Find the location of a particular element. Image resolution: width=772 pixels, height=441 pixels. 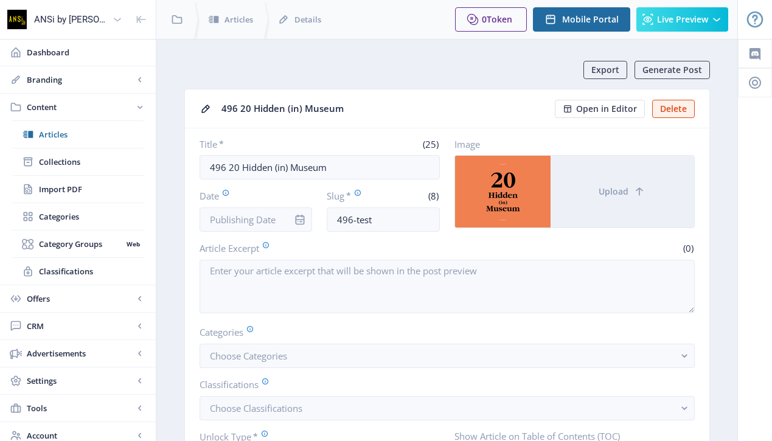

span: Collections is located at coordinates (91, 162).